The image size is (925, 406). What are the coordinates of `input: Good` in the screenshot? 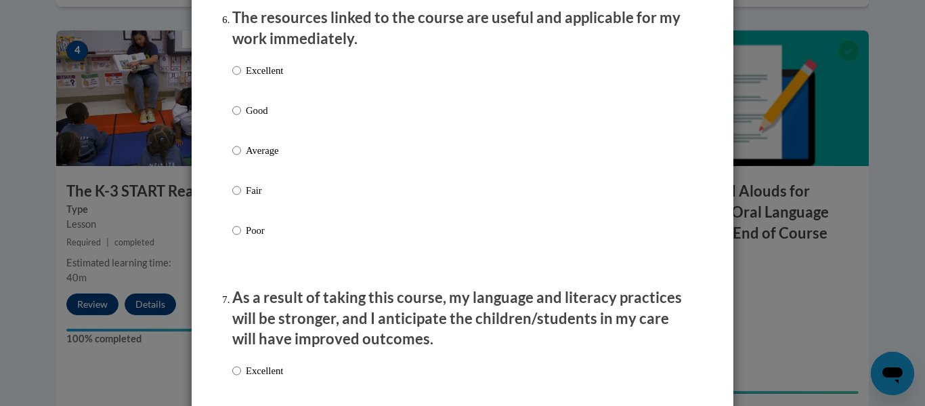 It's located at (236, 110).